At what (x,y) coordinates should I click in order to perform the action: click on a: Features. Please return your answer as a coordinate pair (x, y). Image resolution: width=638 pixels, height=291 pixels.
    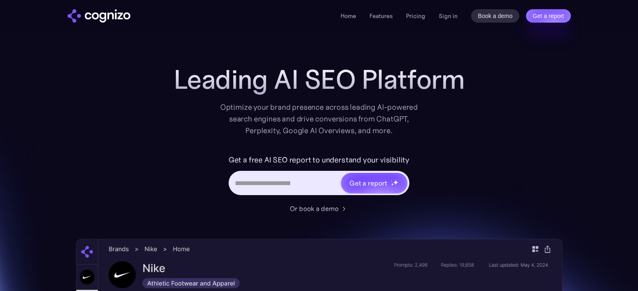
    Looking at the image, I should click on (381, 16).